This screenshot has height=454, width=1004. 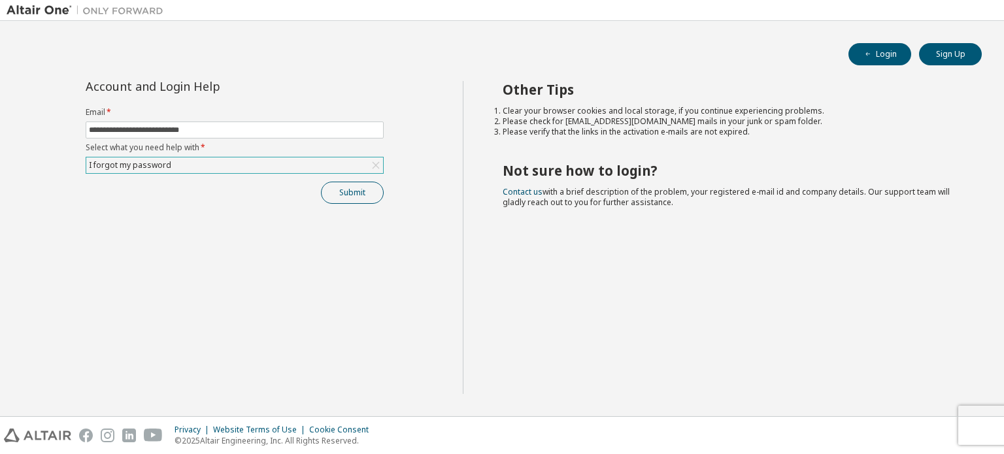 I want to click on li: Please verify that the links in the activation e-mails are not expired., so click(x=731, y=132).